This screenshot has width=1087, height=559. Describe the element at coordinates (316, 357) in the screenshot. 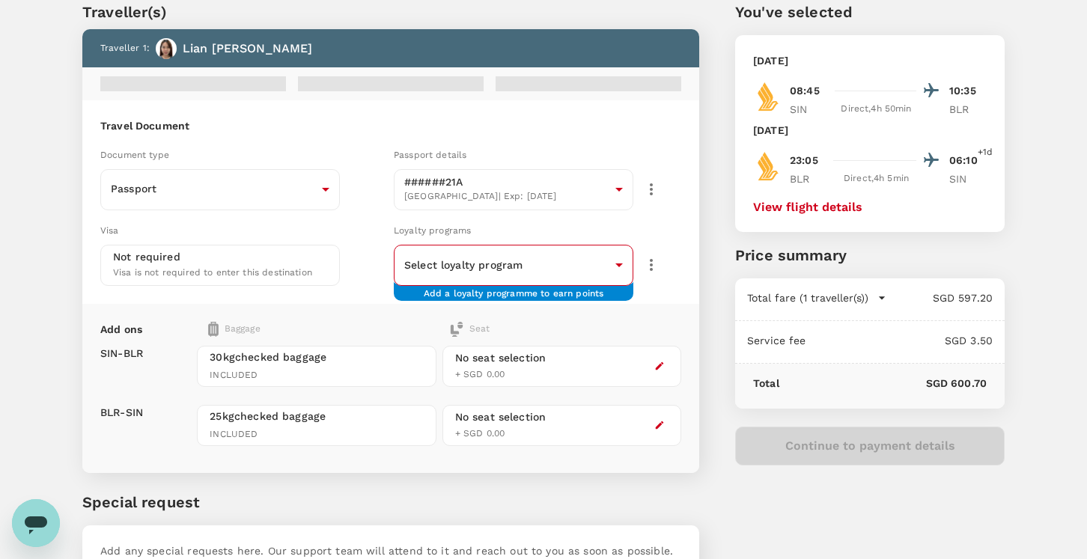

I see `span: 30kg checked baggage` at that location.